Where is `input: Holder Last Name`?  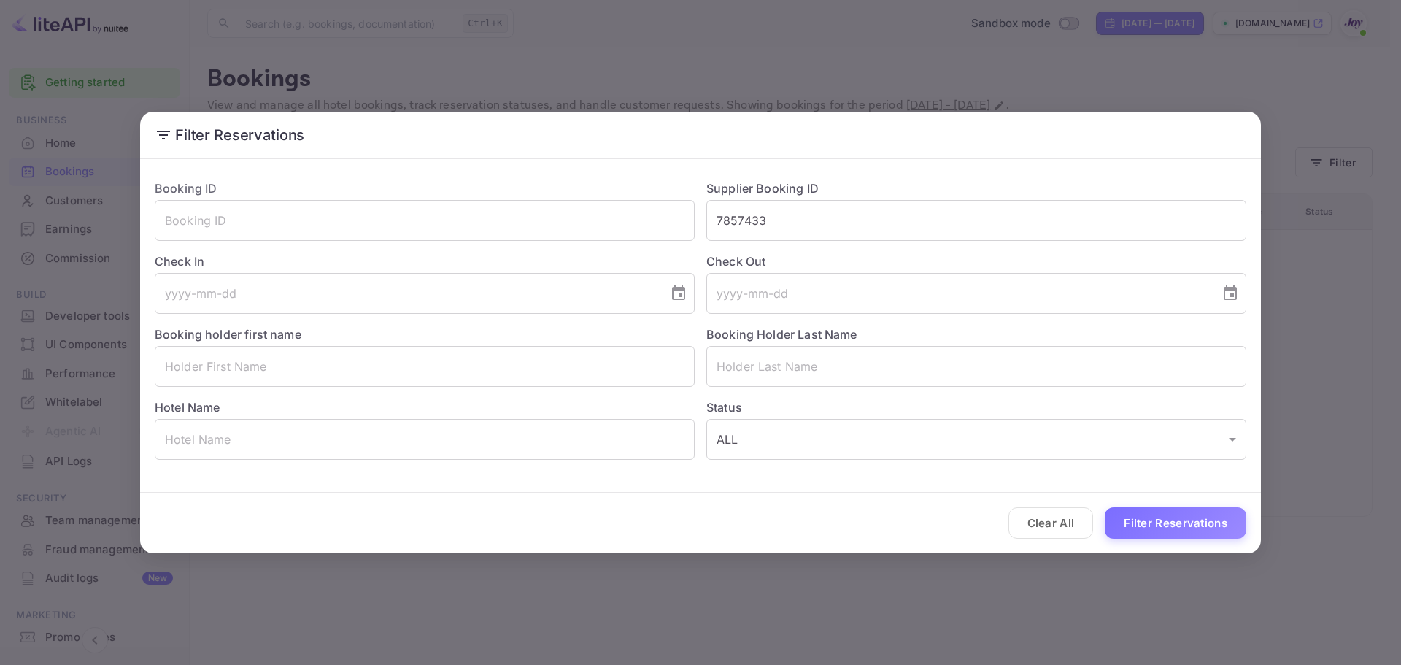 input: Holder Last Name is located at coordinates (976, 366).